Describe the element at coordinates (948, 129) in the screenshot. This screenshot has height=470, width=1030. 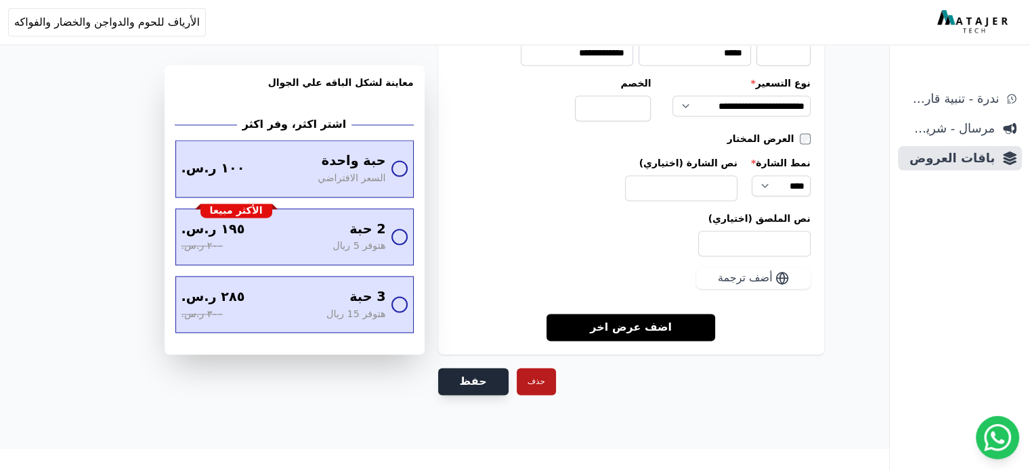
I see `span: مرسال - شريط دعاية` at that location.